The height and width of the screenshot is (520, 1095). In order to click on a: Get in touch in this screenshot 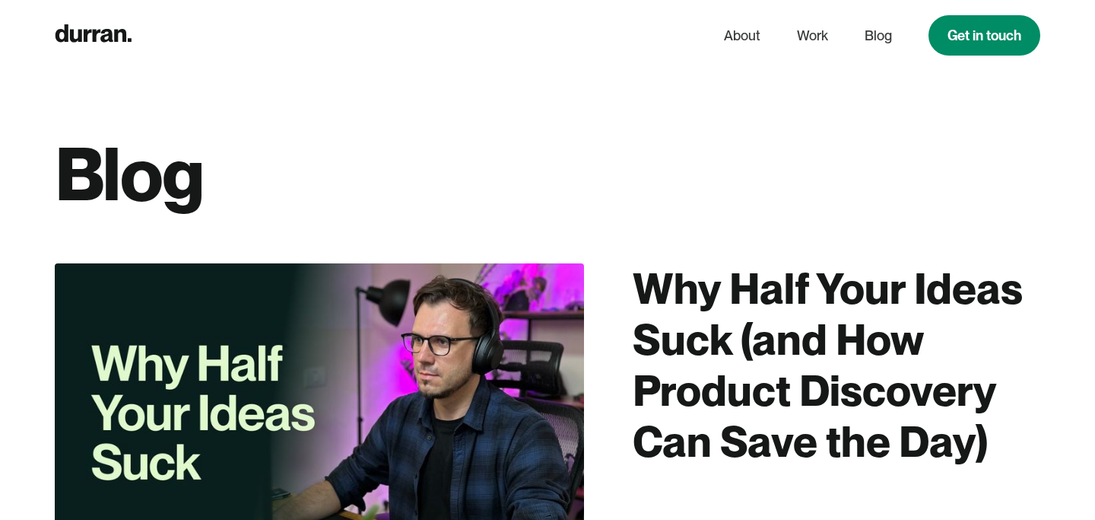, I will do `click(984, 35)`.